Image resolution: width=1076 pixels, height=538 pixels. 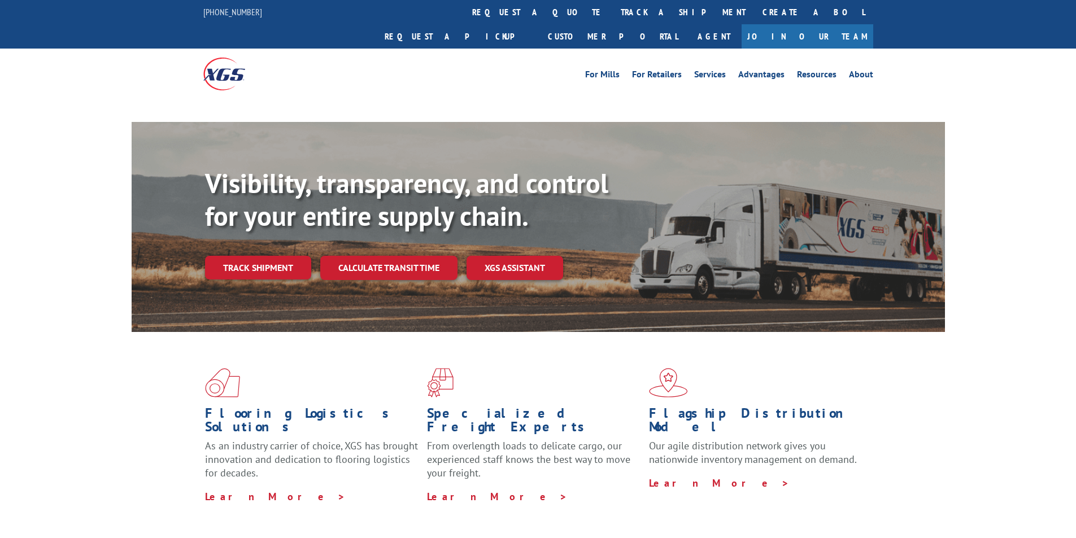 I want to click on a: Track shipment, so click(x=258, y=268).